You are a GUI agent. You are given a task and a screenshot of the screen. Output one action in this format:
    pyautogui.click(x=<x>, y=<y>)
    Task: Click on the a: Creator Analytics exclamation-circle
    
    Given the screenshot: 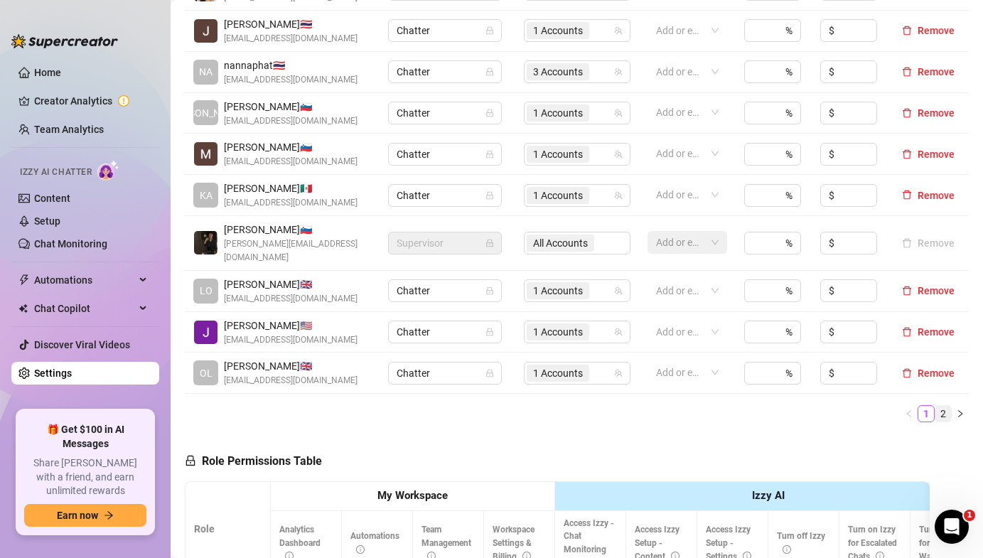 What is the action you would take?
    pyautogui.click(x=91, y=101)
    